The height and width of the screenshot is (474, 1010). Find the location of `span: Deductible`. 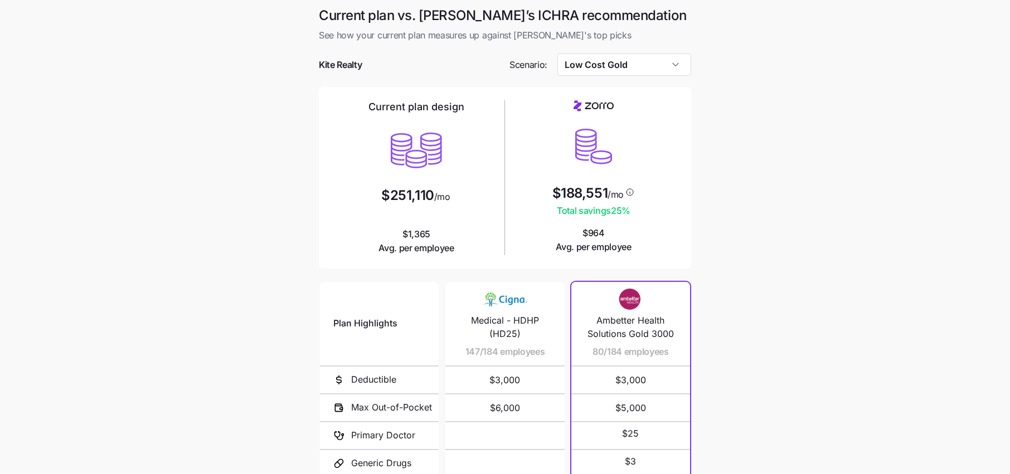

span: Deductible is located at coordinates (373, 379).